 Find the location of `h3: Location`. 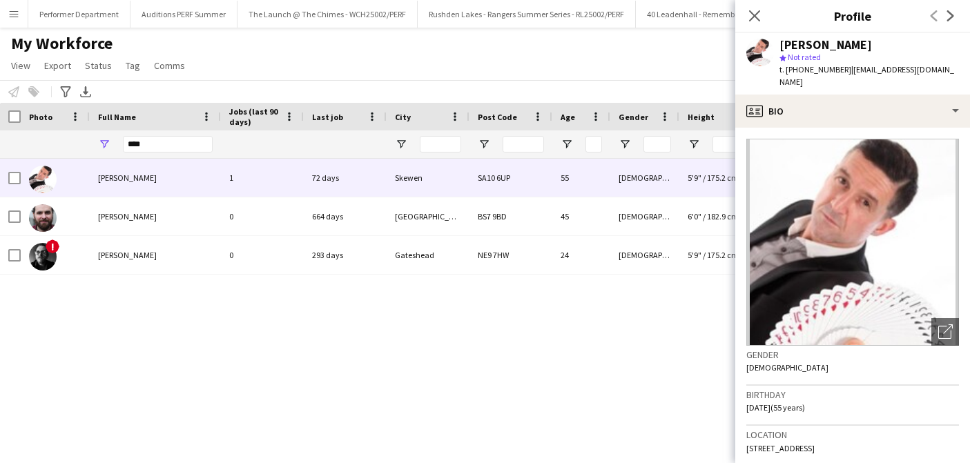

h3: Location is located at coordinates (853, 435).